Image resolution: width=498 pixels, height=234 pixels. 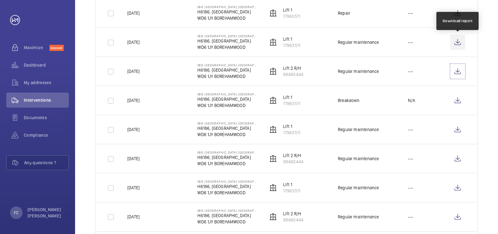 I want to click on span: Documents, so click(x=46, y=118).